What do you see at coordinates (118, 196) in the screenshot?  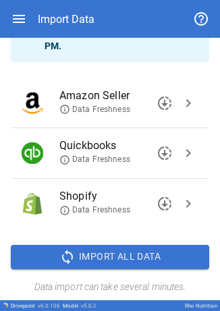 I see `span: Shopify` at bounding box center [118, 196].